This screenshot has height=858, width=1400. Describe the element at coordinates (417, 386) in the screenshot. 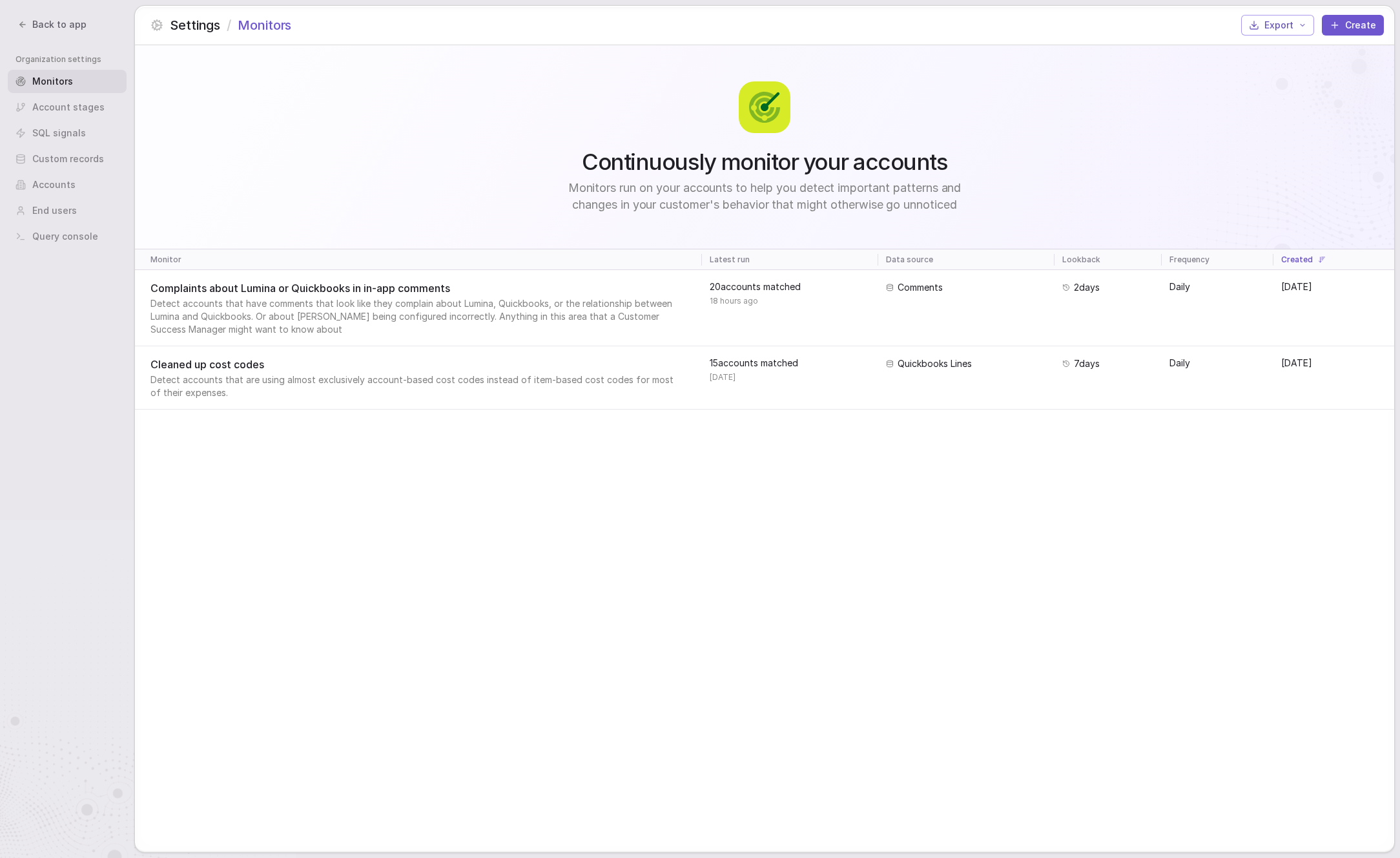

I see `span: Detect accounts that are using almost exclusively account-based cost codes instead of item-based ...` at that location.